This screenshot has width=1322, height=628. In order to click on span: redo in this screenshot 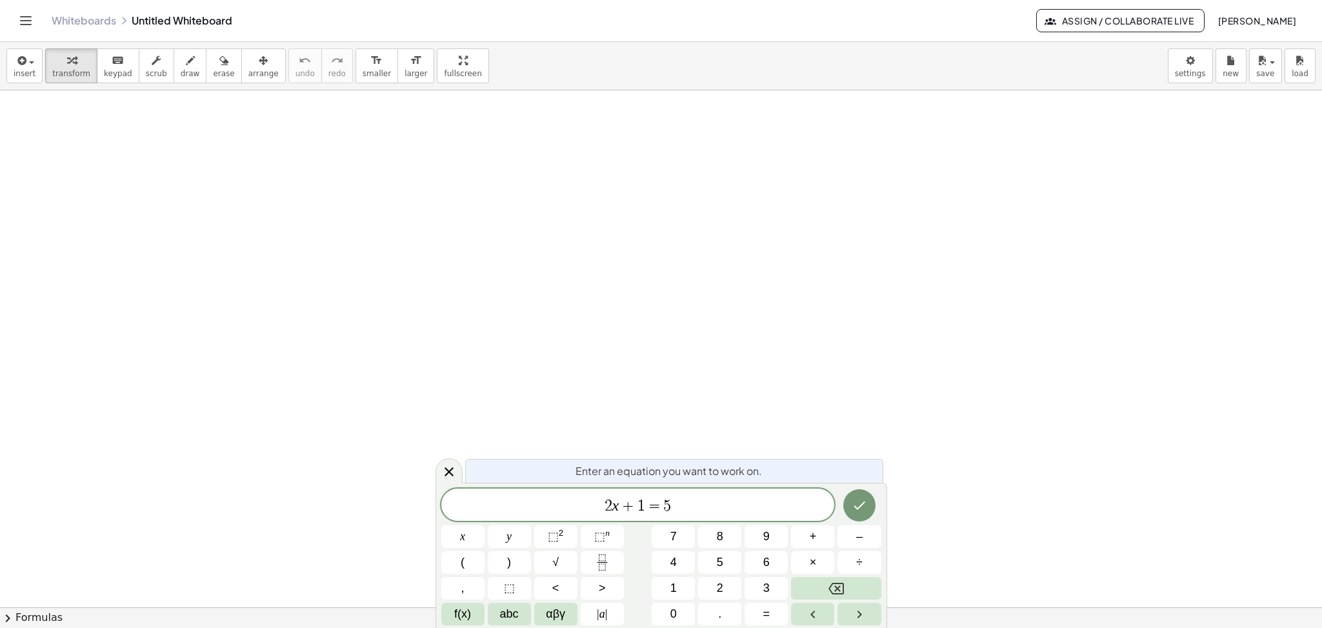, I will do `click(337, 74)`.